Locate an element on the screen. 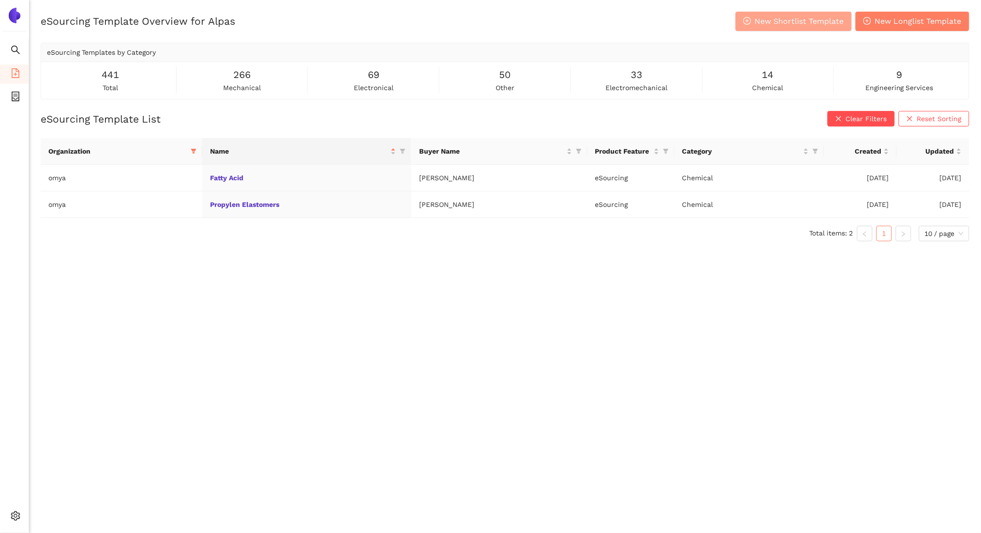 The image size is (981, 533). span: 10 / page is located at coordinates (945, 233).